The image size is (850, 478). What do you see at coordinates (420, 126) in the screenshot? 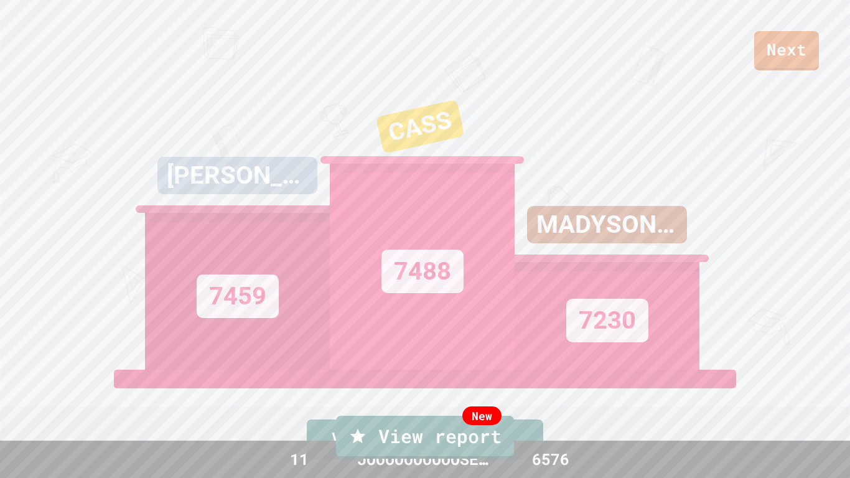
I see `div: CASS` at bounding box center [420, 126].